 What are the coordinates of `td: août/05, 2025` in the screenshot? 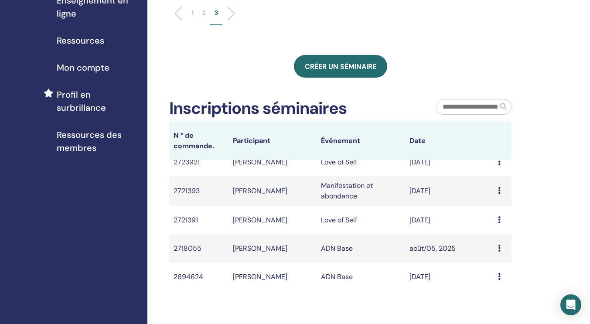 It's located at (449, 248).